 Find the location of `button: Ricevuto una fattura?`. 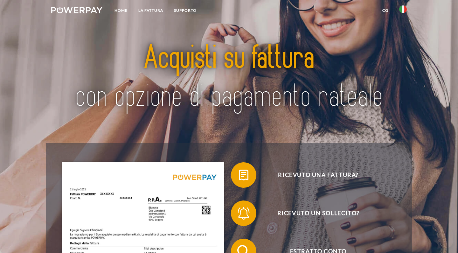

button: Ricevuto una fattura? is located at coordinates (314, 175).